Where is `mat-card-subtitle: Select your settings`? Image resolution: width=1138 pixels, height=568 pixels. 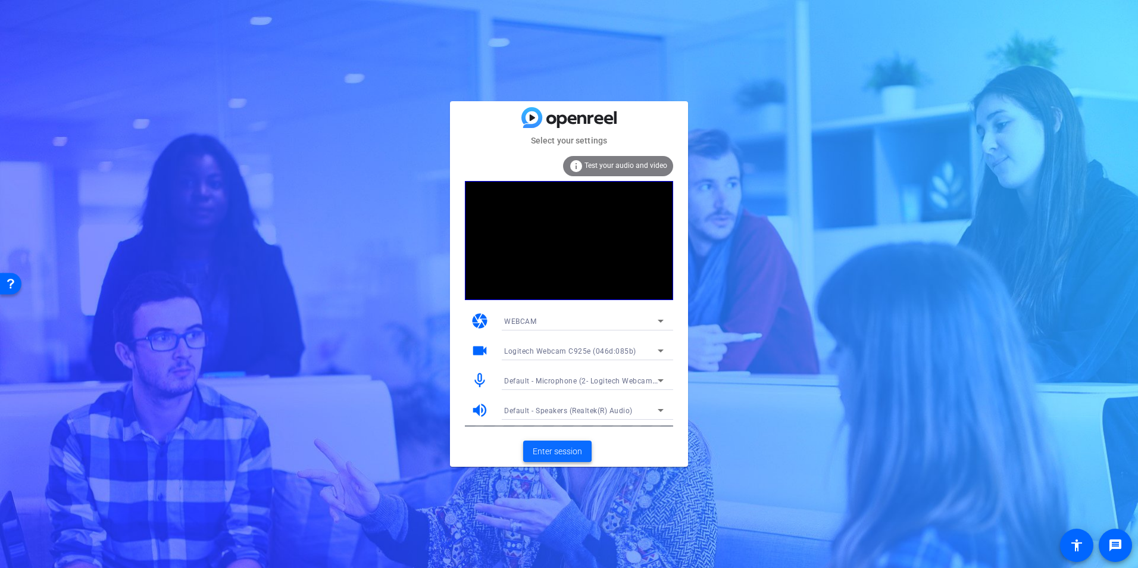
mat-card-subtitle: Select your settings is located at coordinates (569, 141).